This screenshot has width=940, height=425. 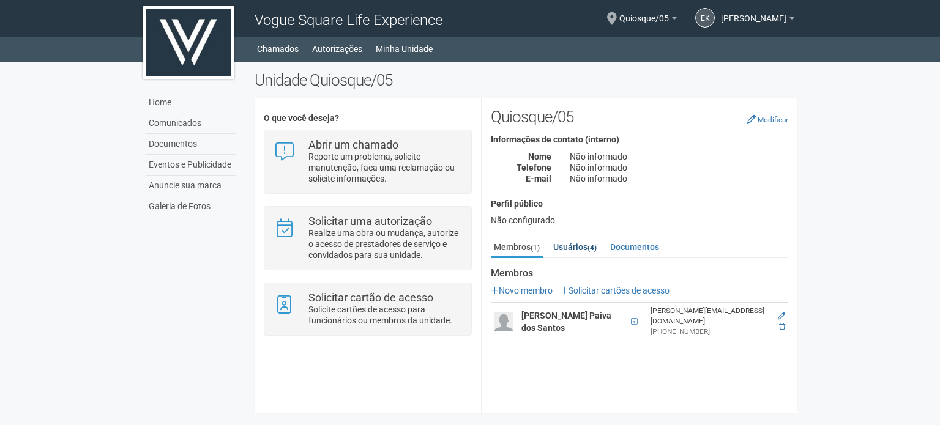 What do you see at coordinates (639, 273) in the screenshot?
I see `strong: Membros` at bounding box center [639, 273].